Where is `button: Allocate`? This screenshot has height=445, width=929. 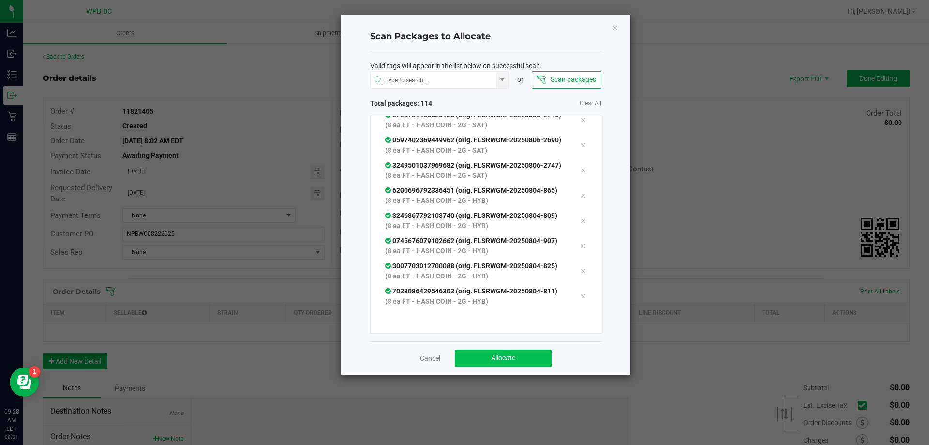 button: Allocate is located at coordinates (503, 358).